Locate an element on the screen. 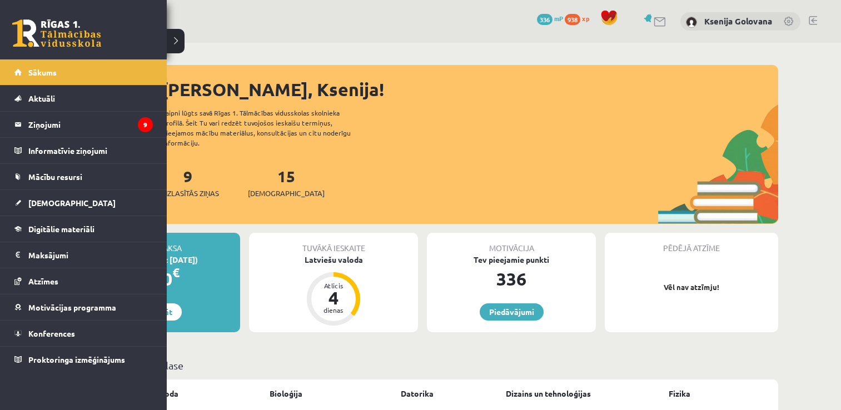 The width and height of the screenshot is (841, 410). a: 336 mP is located at coordinates (549, 18).